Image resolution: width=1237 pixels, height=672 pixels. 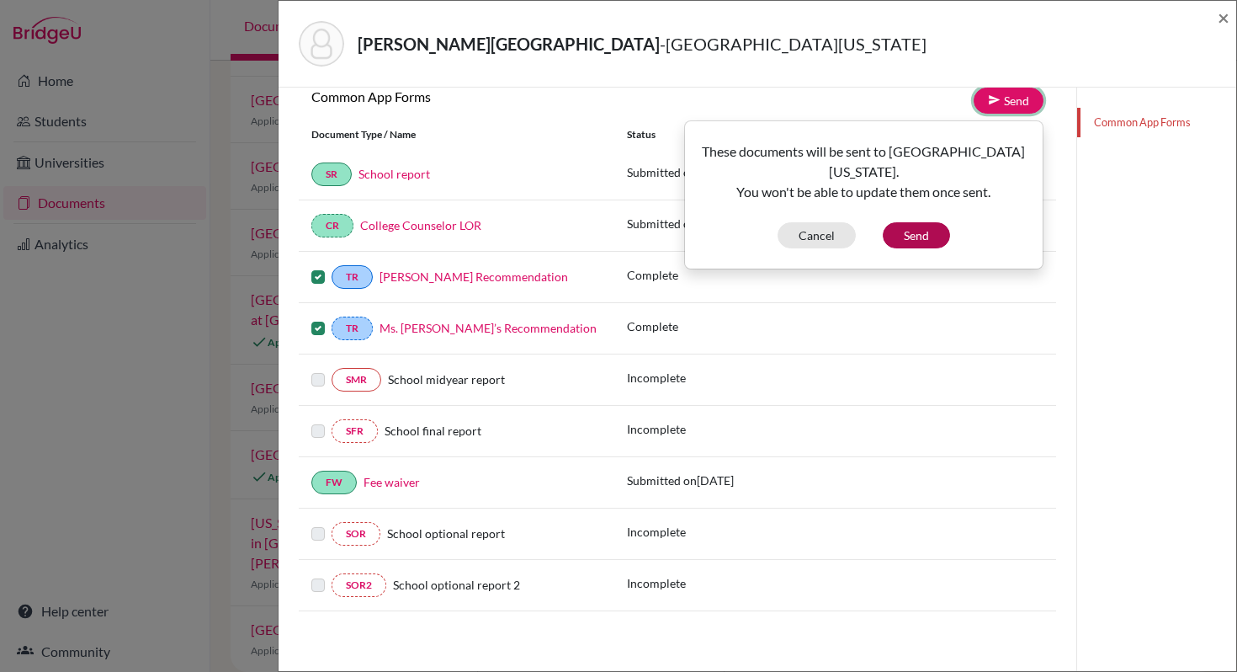 I want to click on span: School optional report, so click(x=446, y=533).